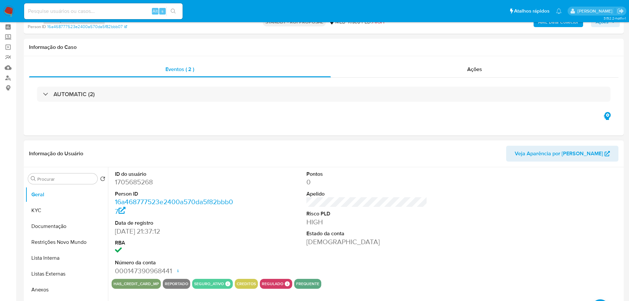 This screenshot has width=629, height=301. I want to click on button: reportado, so click(176, 284).